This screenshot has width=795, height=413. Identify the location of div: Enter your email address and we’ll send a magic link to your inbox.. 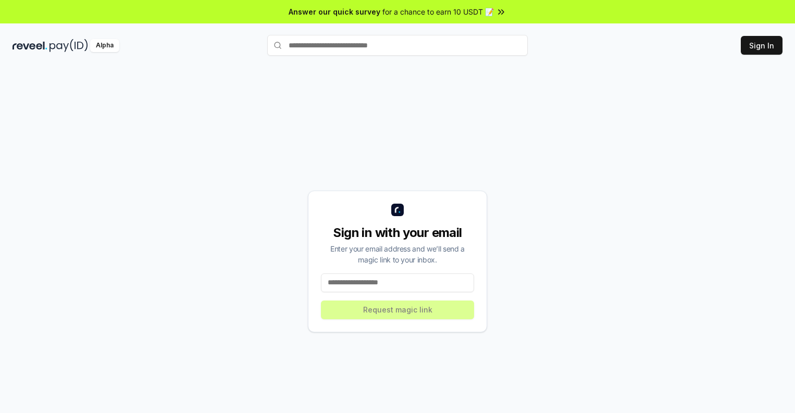
(397, 254).